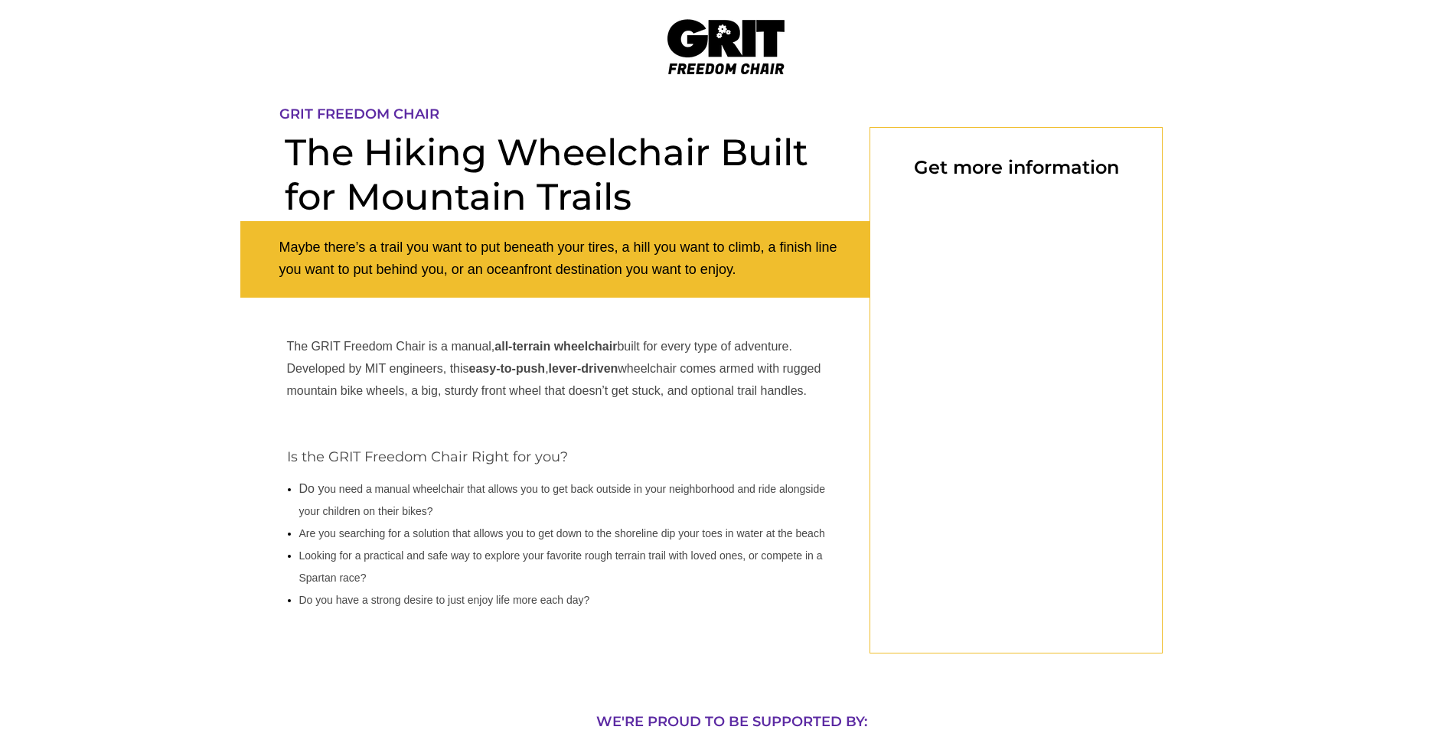 This screenshot has height=730, width=1452. Describe the element at coordinates (561, 566) in the screenshot. I see `span: Looking for a practical and safe way to explore your favorite rough terrain trail with loved ones...` at that location.